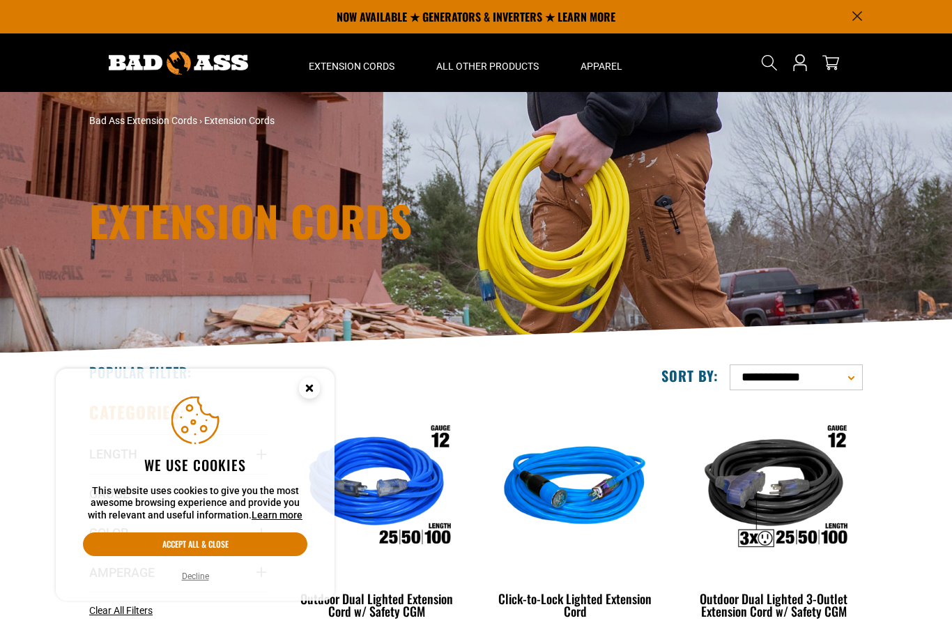 The width and height of the screenshot is (952, 623). What do you see at coordinates (773, 488) in the screenshot?
I see `img: Outdoor Dual Lighted 3-Outlet Extension Cord w/ Safety CGM` at bounding box center [773, 488].